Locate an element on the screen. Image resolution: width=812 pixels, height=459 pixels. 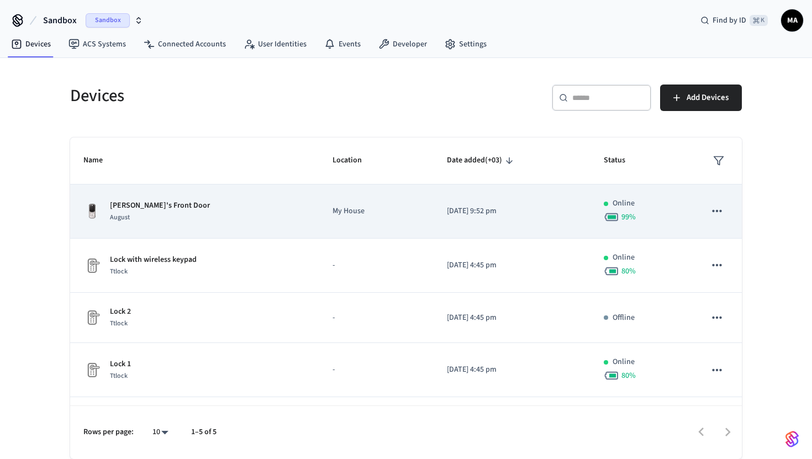
span: Add Devices is located at coordinates (708, 98).